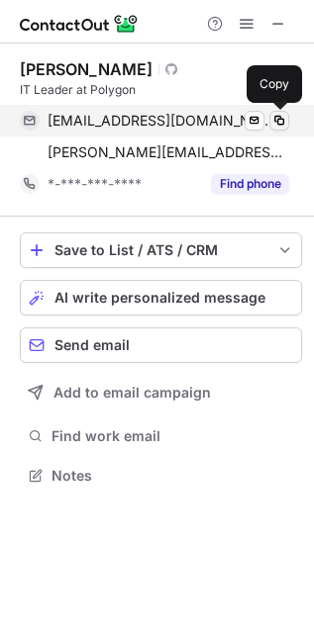  Describe the element at coordinates (172, 476) in the screenshot. I see `span: Notes` at that location.